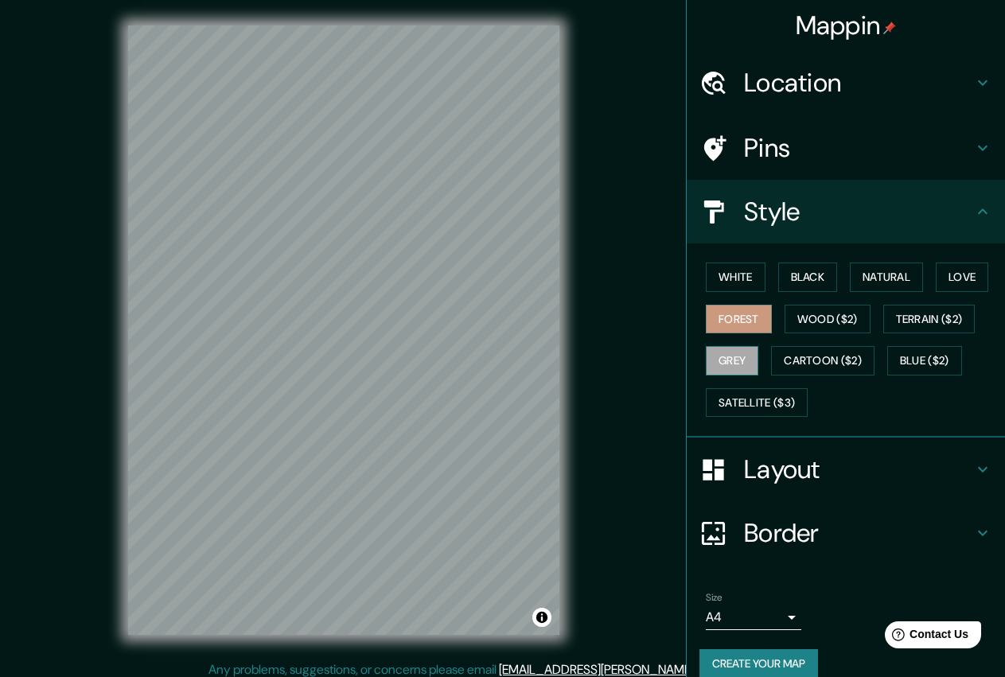 This screenshot has height=677, width=1005. What do you see at coordinates (846, 83) in the screenshot?
I see `div: Location` at bounding box center [846, 83].